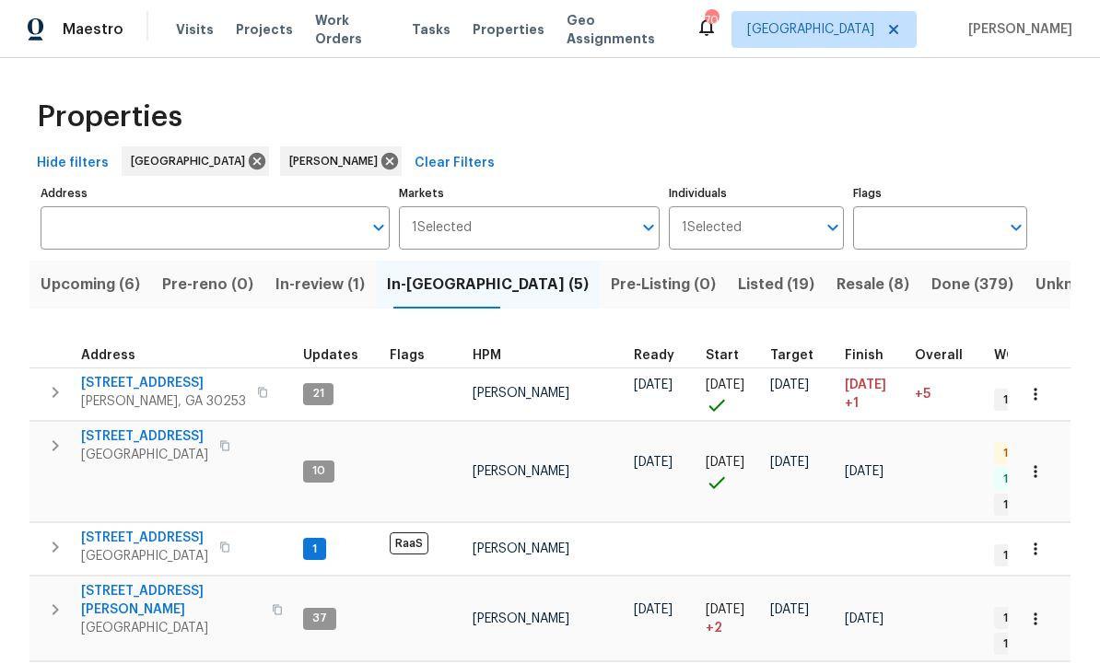  I want to click on span: Clear Filters, so click(454, 163).